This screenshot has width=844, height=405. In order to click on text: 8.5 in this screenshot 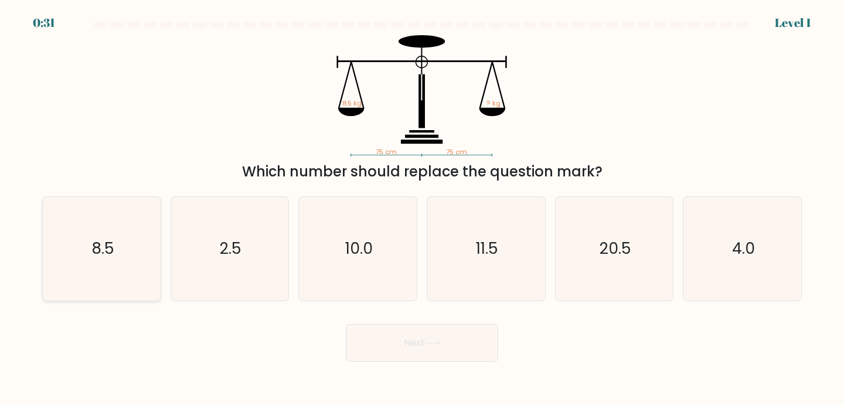, I will do `click(103, 249)`.